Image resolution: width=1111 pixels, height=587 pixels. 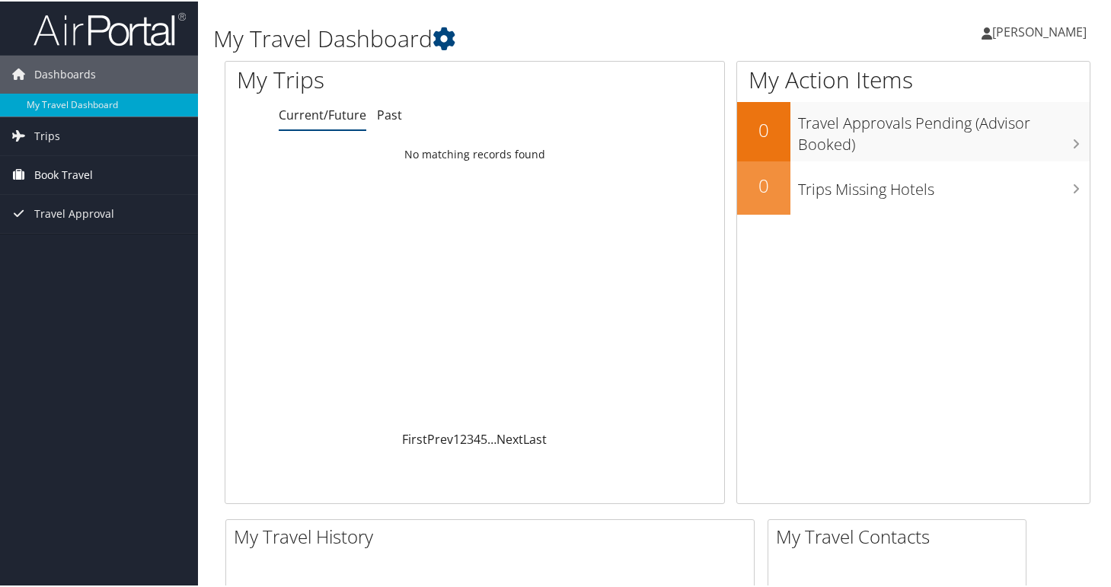 What do you see at coordinates (463, 438) in the screenshot?
I see `a: 2` at bounding box center [463, 438].